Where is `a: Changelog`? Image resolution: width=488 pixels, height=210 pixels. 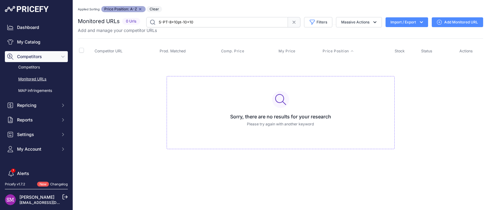
a: Changelog is located at coordinates (59, 184).